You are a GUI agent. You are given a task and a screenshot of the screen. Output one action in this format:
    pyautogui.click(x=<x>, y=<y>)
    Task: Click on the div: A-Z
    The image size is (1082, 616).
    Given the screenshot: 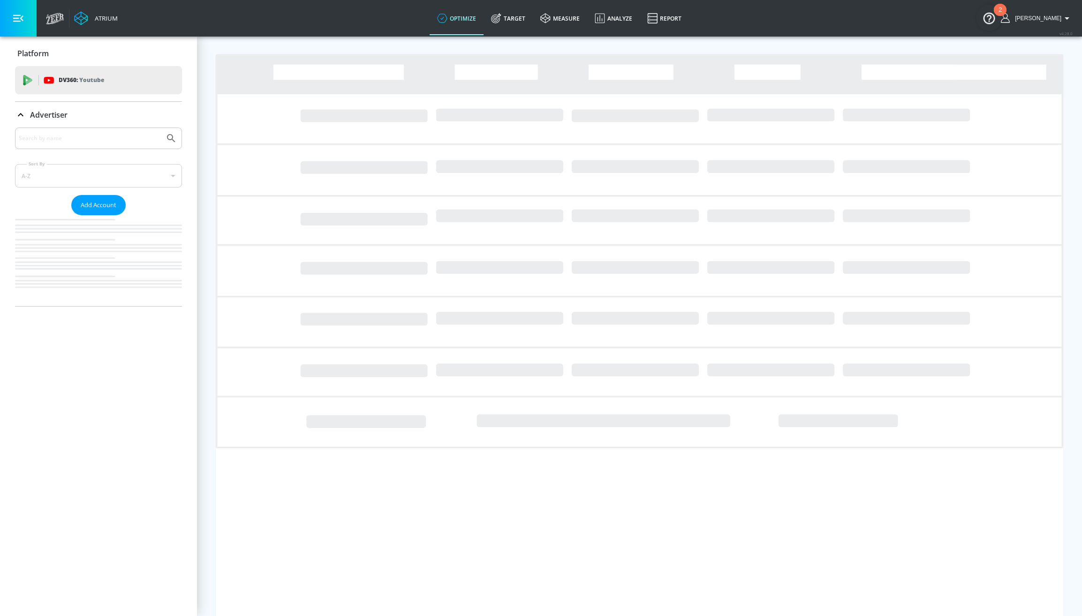 What is the action you would take?
    pyautogui.click(x=98, y=176)
    